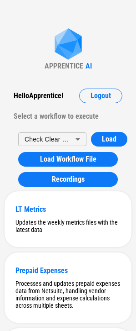  What do you see at coordinates (68, 159) in the screenshot?
I see `button: Load Workflow File` at bounding box center [68, 159].